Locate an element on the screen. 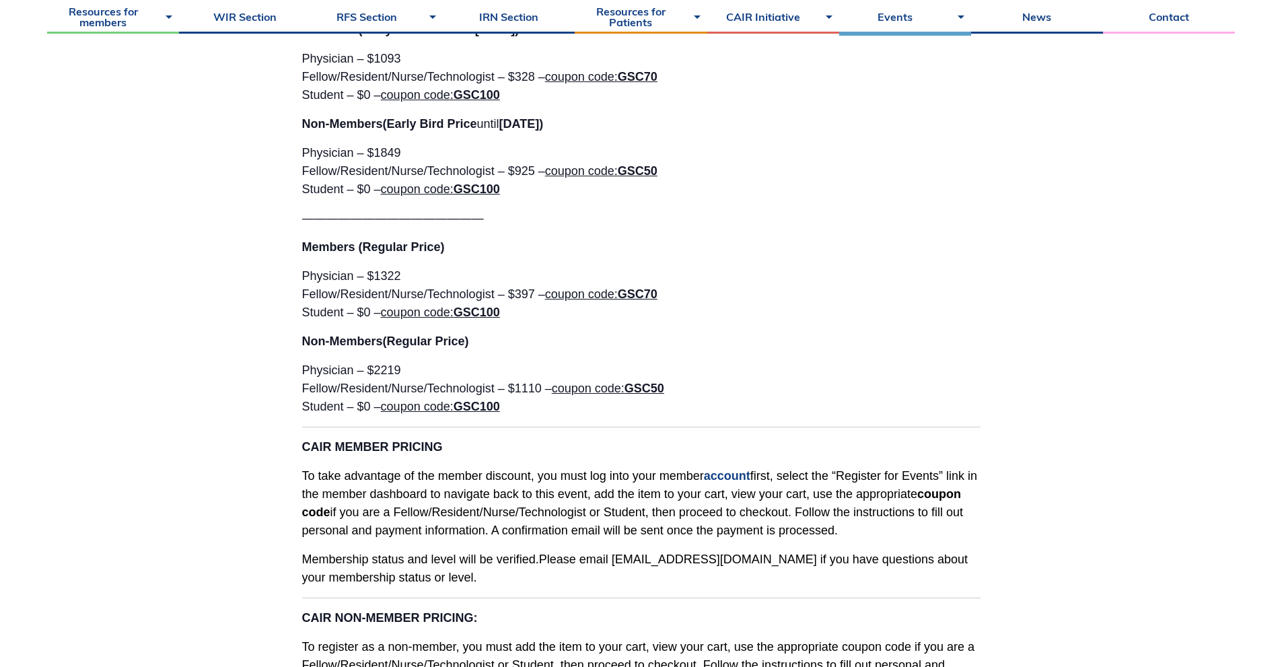  span: To take advantage of the member discount, you must log into your member first, select the “Regist... is located at coordinates (639, 503).